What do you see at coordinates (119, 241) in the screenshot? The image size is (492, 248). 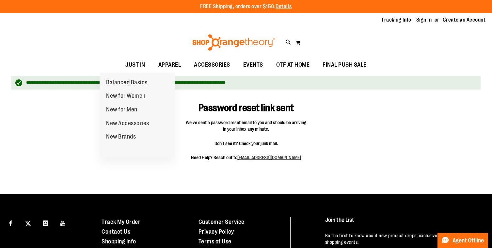 I see `a: Shopping Info` at bounding box center [119, 241].